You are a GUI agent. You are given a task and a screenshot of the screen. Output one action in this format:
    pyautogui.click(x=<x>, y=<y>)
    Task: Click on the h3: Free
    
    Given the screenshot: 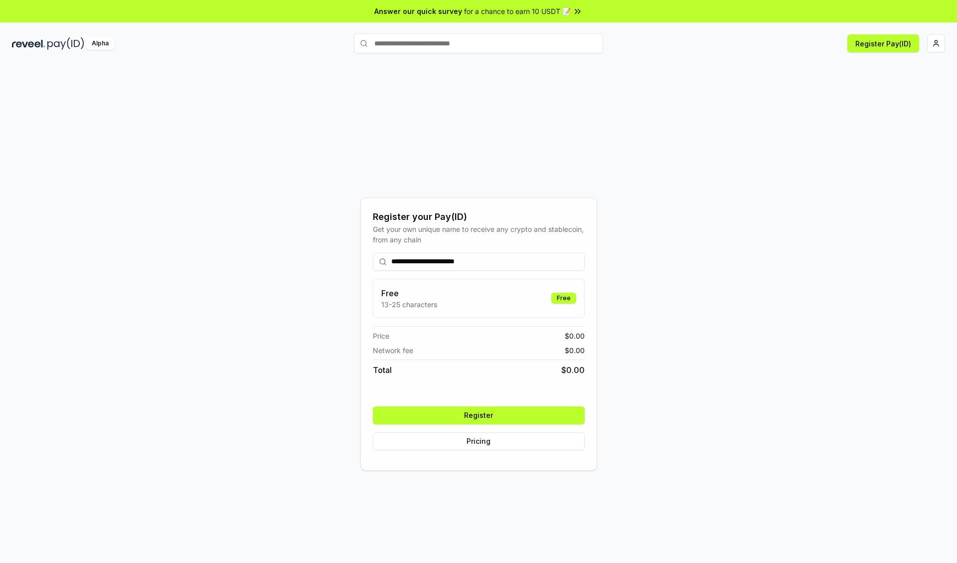 What is the action you would take?
    pyautogui.click(x=409, y=293)
    